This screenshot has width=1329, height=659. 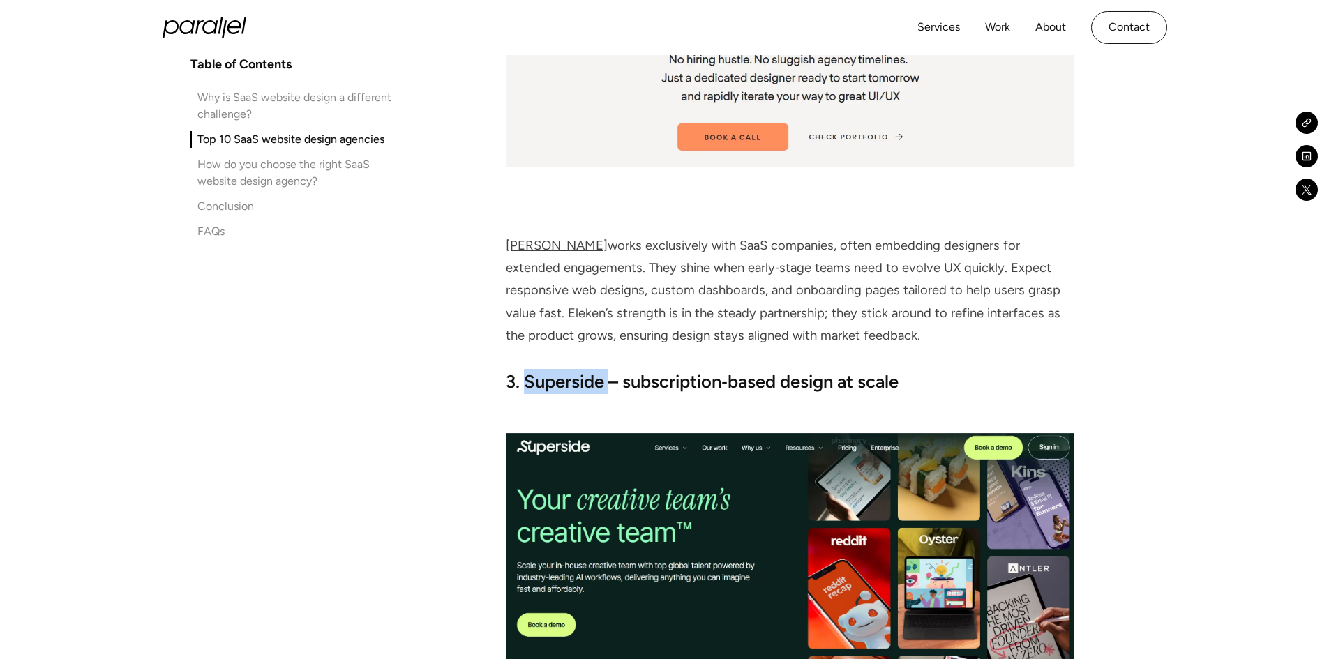 What do you see at coordinates (790, 290) in the screenshot?
I see `p: works exclusively with SaaS companies, often embedding designers for extended engagements. They s...` at bounding box center [790, 290].